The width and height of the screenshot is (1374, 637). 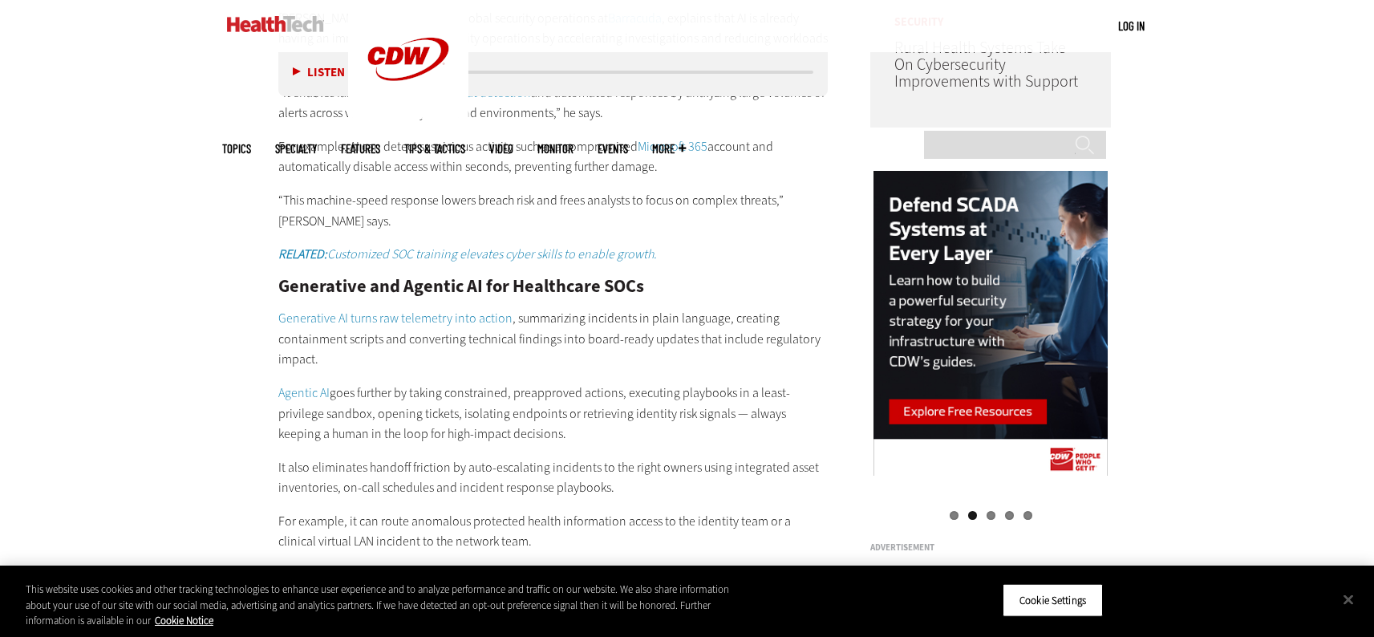 I want to click on button: Close, so click(x=1348, y=599).